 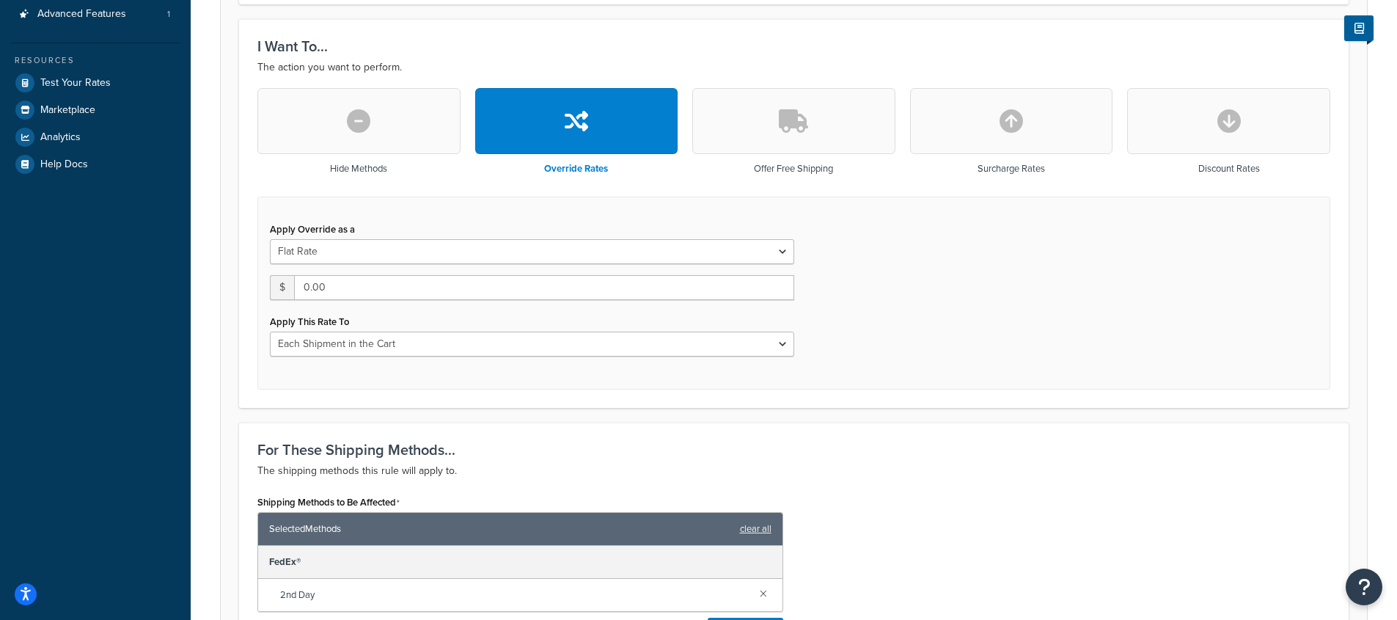 I want to click on label: Shipping Methods to Be Affected, so click(x=328, y=502).